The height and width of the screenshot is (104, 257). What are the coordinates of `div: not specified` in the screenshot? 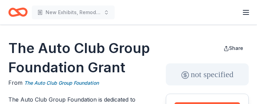 It's located at (207, 75).